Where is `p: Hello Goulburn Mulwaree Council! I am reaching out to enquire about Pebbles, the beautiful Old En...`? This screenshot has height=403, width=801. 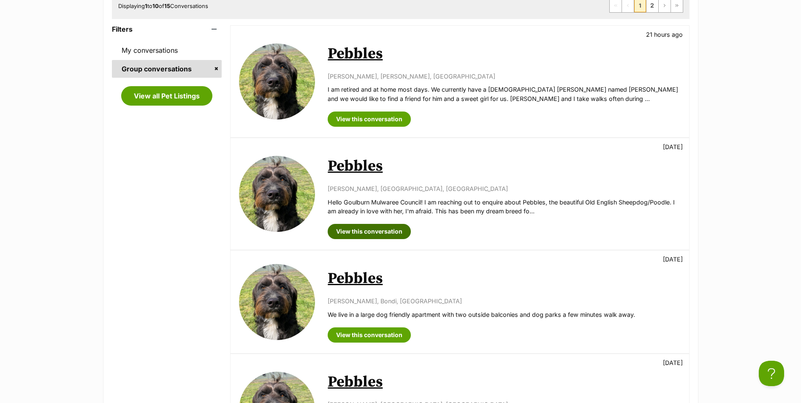
p: Hello Goulburn Mulwaree Council! I am reaching out to enquire about Pebbles, the beautiful Old En... is located at coordinates (504, 207).